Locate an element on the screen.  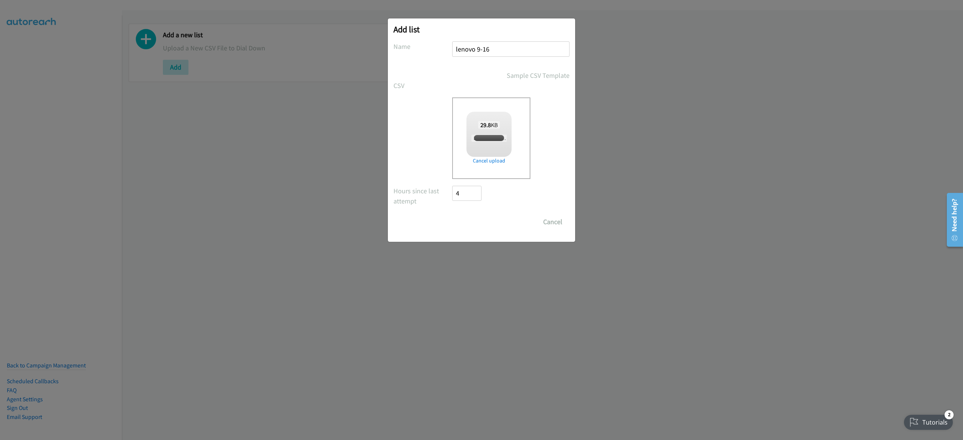
label: CSV is located at coordinates (423, 85).